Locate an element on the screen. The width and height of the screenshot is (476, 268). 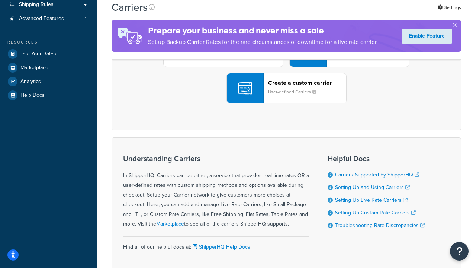
div: Find all of our helpful docs at: is located at coordinates (216, 244).